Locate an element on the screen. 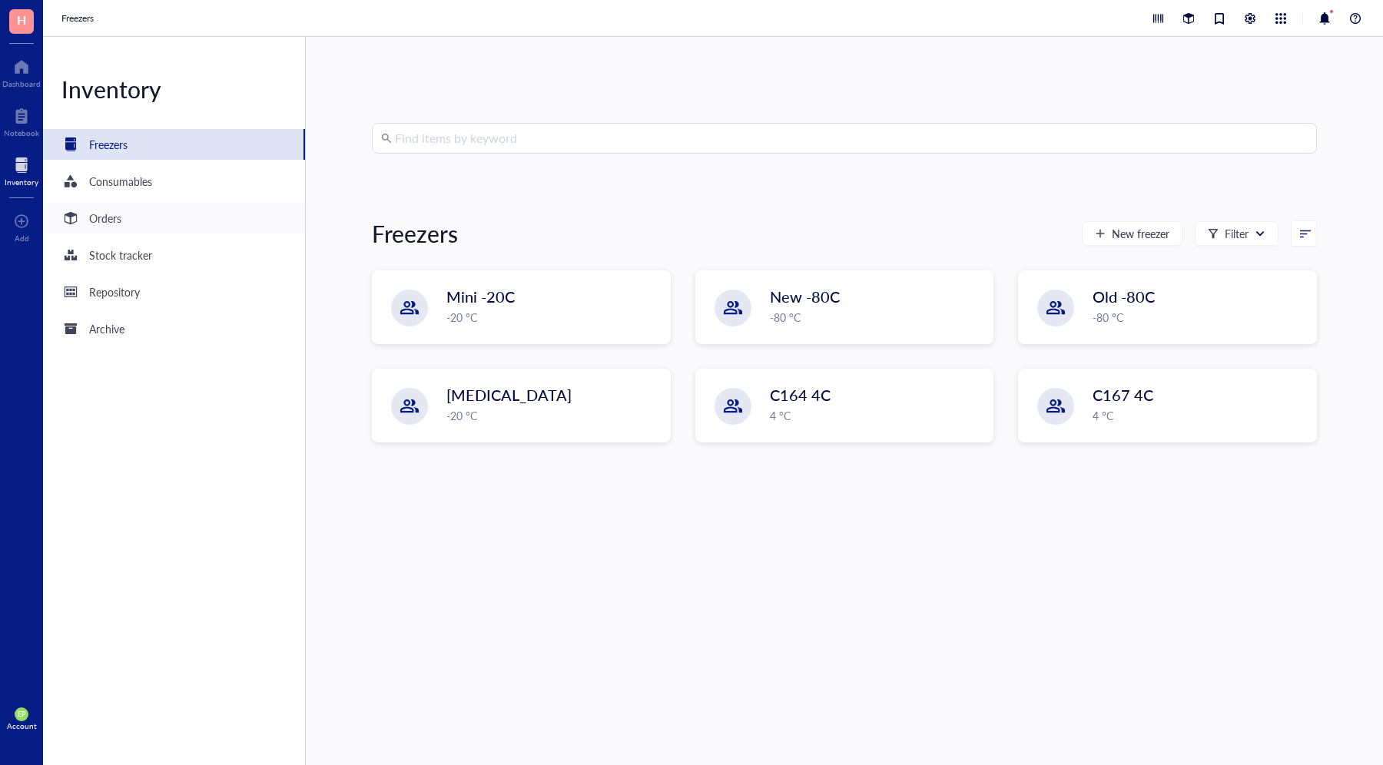  a: Repository is located at coordinates (174, 292).